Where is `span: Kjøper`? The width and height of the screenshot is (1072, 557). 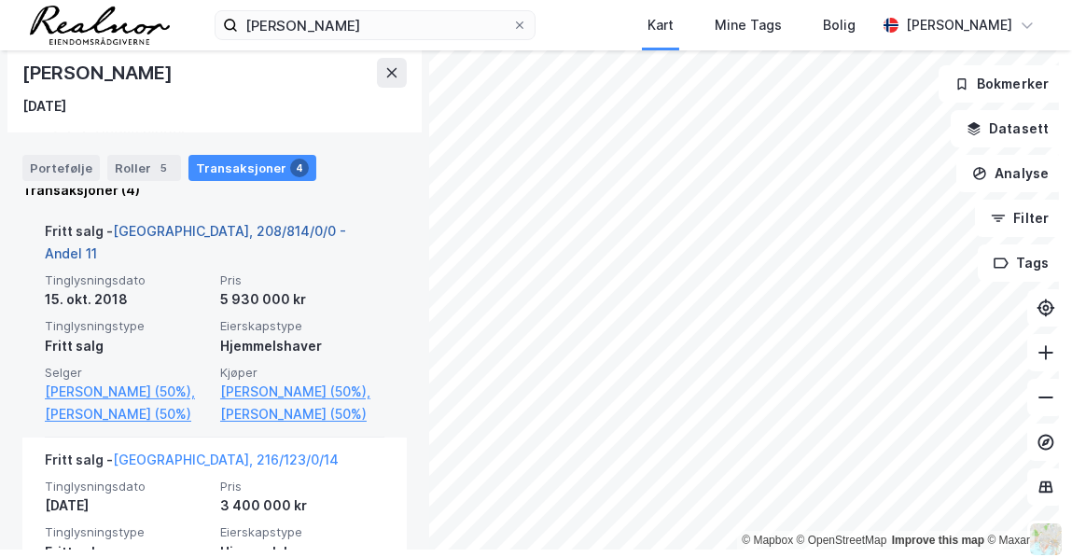 span: Kjøper is located at coordinates (302, 372).